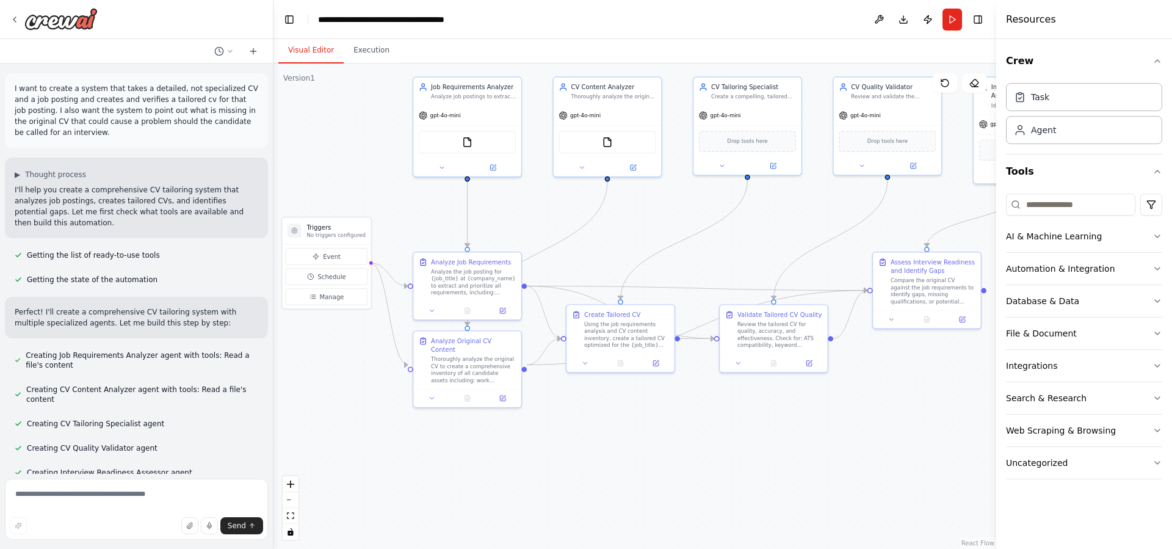 The height and width of the screenshot is (549, 1172). What do you see at coordinates (291, 532) in the screenshot?
I see `button: toggle interactivity` at bounding box center [291, 532].